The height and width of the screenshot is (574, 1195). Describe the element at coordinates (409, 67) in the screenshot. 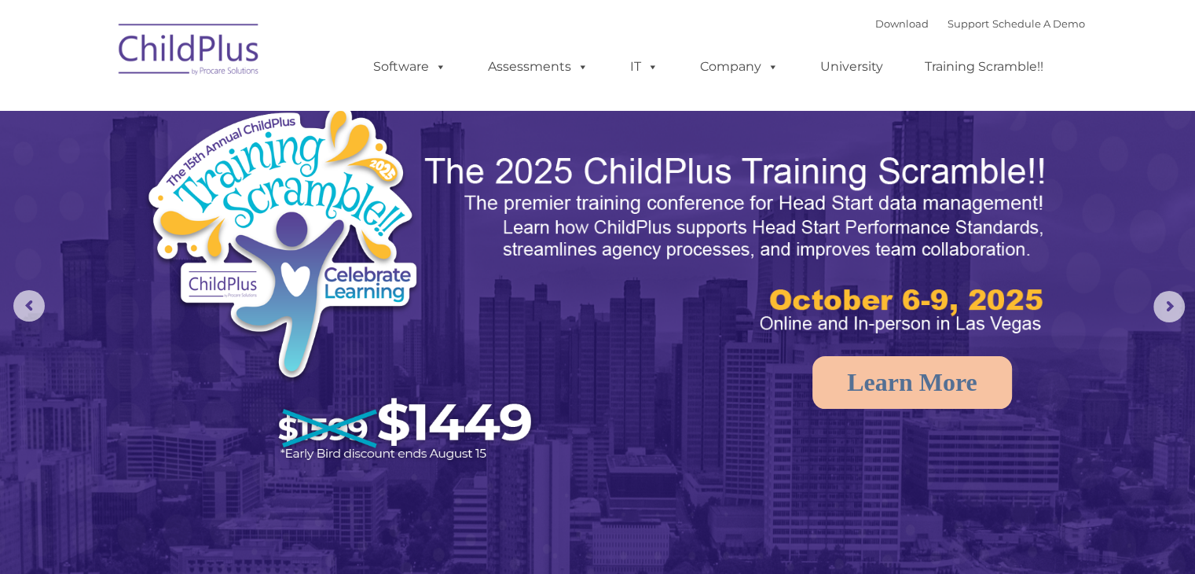

I see `a: Software` at that location.